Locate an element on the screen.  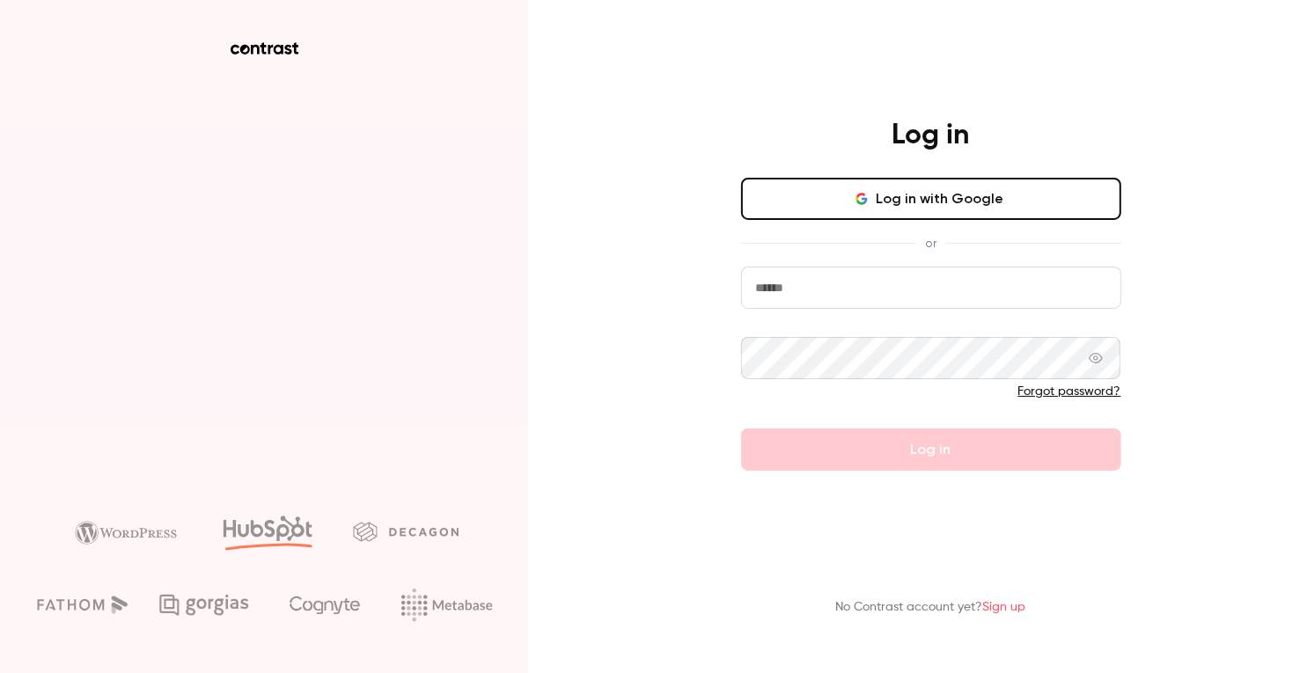
a: Sign up is located at coordinates (1004, 607).